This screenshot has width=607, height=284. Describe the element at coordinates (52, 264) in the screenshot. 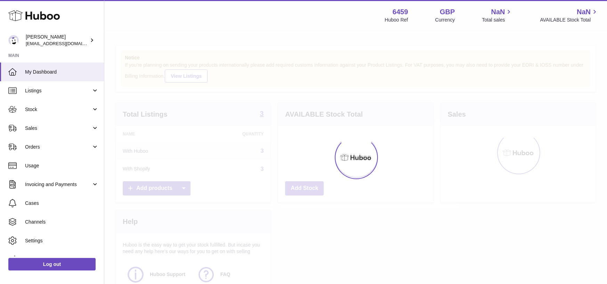

I see `a: Log out` at that location.